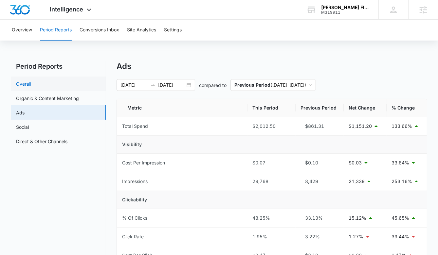 Image resolution: width=438 pixels, height=255 pixels. What do you see at coordinates (319, 126) in the screenshot?
I see `div: $861.31` at bounding box center [319, 126].